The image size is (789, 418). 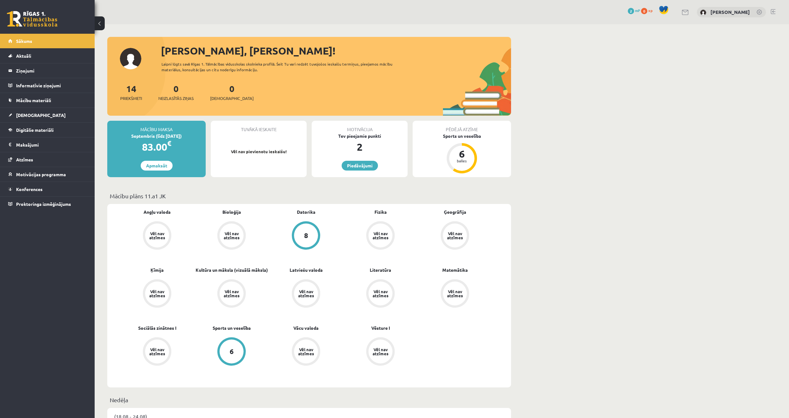 I want to click on span: Digitālie materiāli, so click(x=35, y=130).